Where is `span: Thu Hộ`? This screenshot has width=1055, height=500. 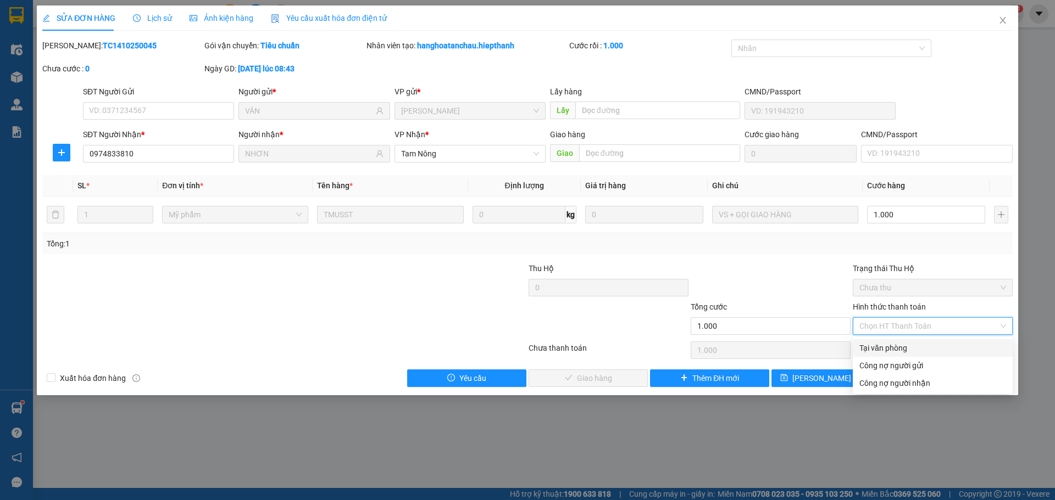
span: Thu Hộ is located at coordinates (541, 269).